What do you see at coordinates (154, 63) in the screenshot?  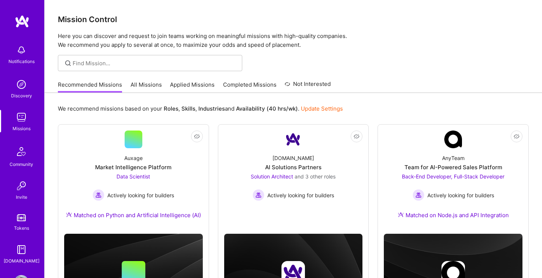 I see `input: Find Mission...` at bounding box center [154, 63].